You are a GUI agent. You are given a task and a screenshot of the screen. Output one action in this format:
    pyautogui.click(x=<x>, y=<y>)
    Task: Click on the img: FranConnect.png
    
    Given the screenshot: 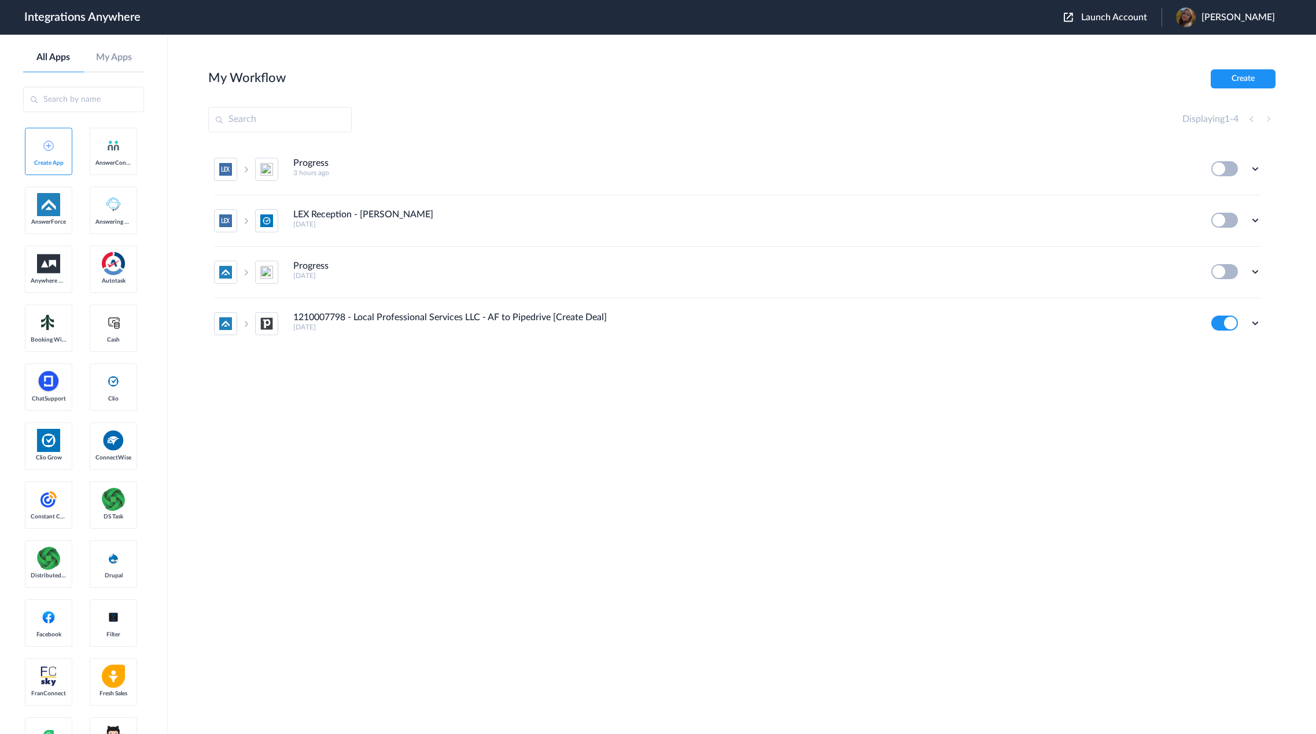 What is the action you would take?
    pyautogui.click(x=49, y=677)
    